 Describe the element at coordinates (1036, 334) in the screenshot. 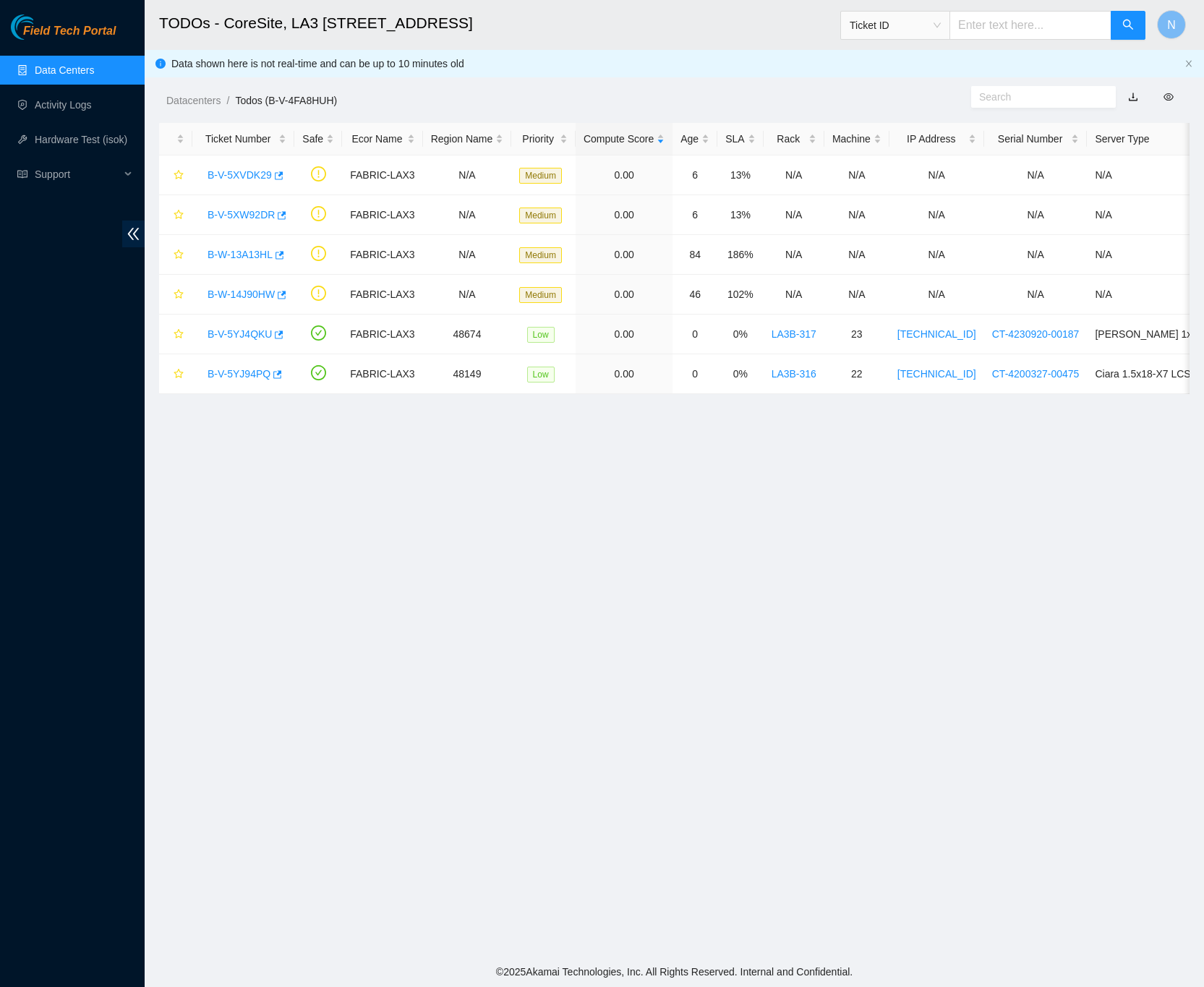

I see `a: CT-4230920-00187` at that location.